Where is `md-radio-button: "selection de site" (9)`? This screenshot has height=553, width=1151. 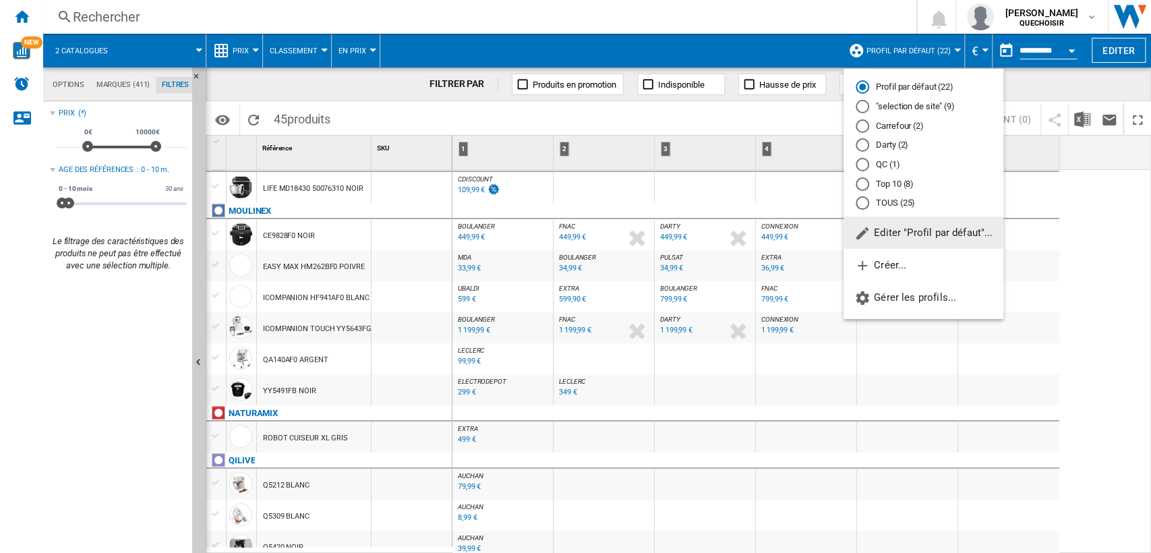 md-radio-button: "selection de site" (9) is located at coordinates (923, 107).